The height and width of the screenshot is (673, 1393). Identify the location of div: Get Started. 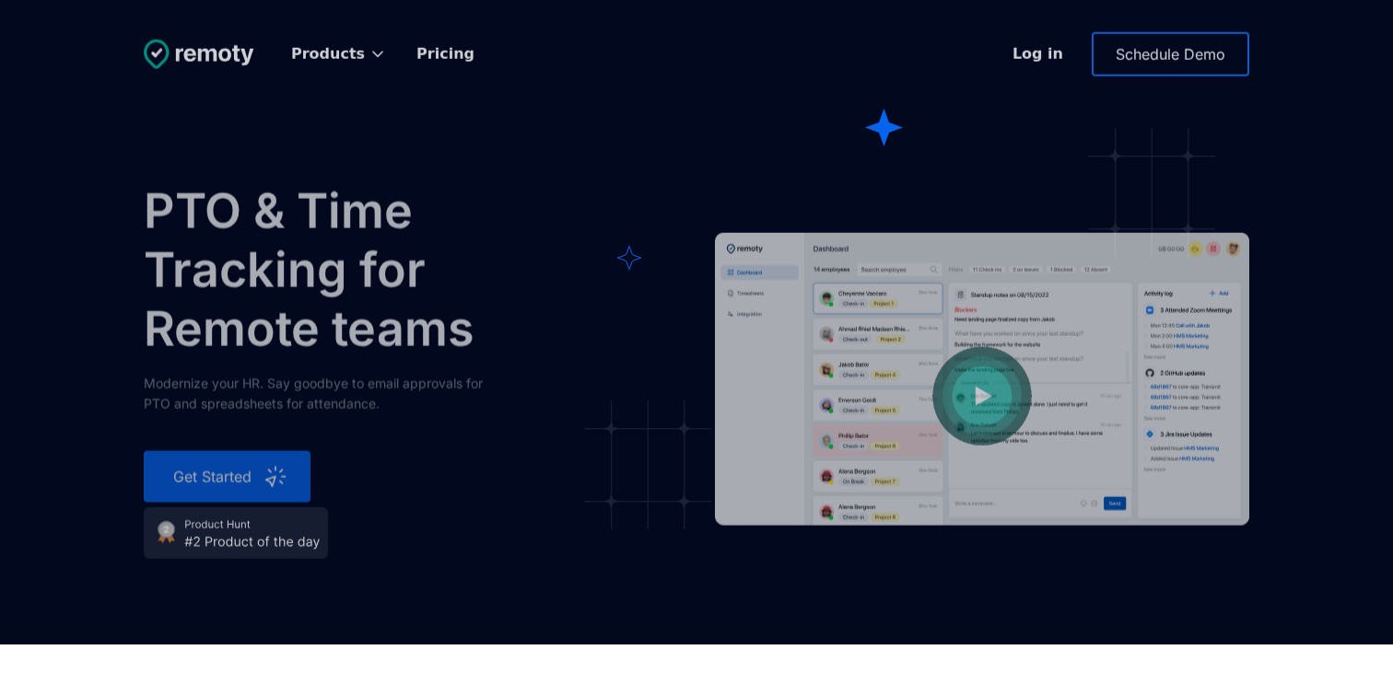
(214, 476).